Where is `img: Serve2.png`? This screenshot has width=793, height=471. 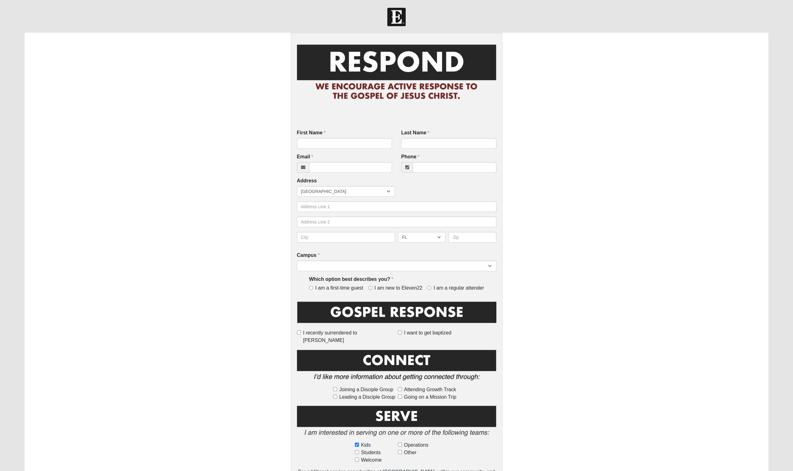 img: Serve2.png is located at coordinates (397, 422).